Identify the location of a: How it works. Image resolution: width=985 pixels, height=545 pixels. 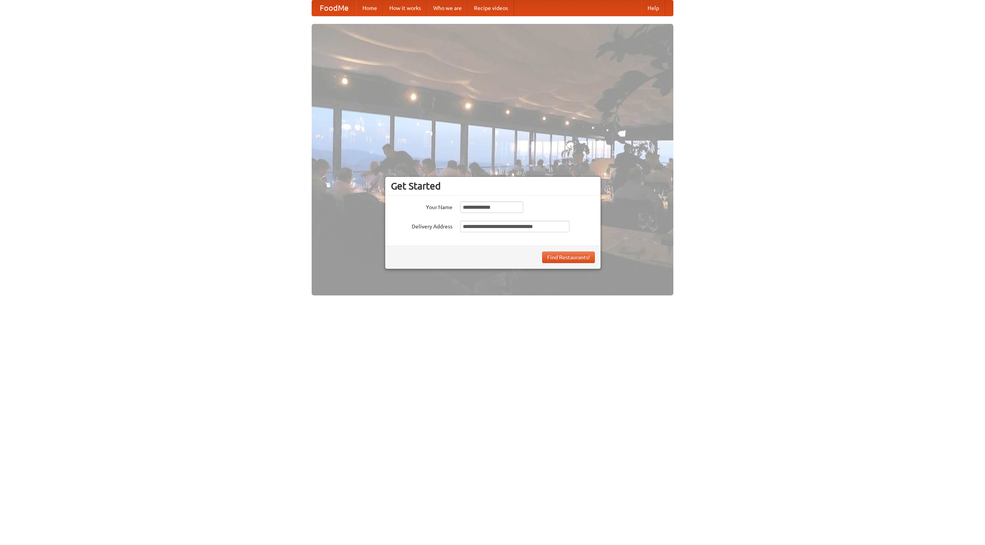
(405, 8).